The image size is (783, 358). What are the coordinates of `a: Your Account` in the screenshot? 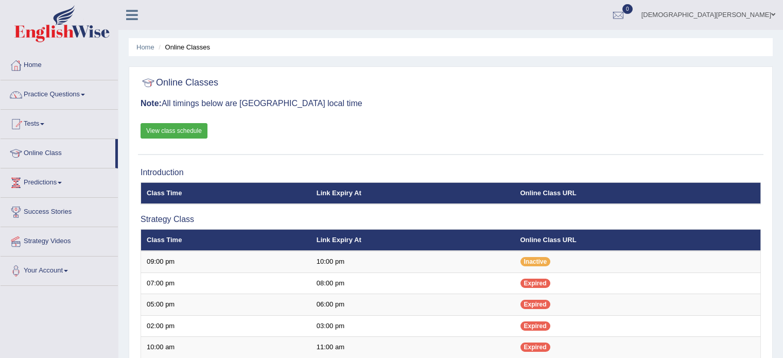 It's located at (59, 269).